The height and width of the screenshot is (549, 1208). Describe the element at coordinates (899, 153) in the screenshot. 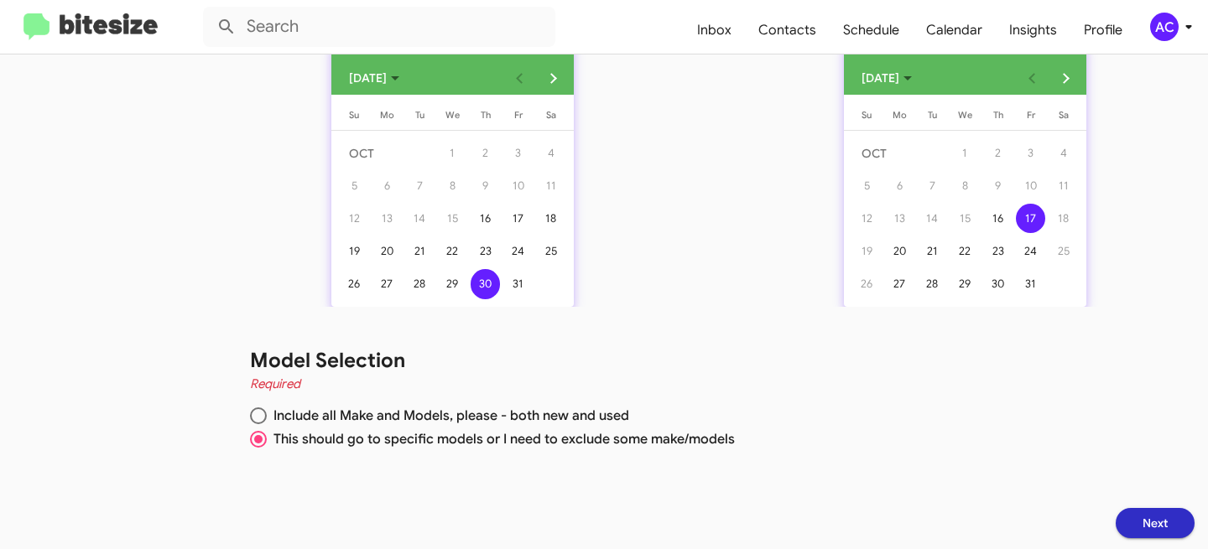

I see `td: OCT` at that location.